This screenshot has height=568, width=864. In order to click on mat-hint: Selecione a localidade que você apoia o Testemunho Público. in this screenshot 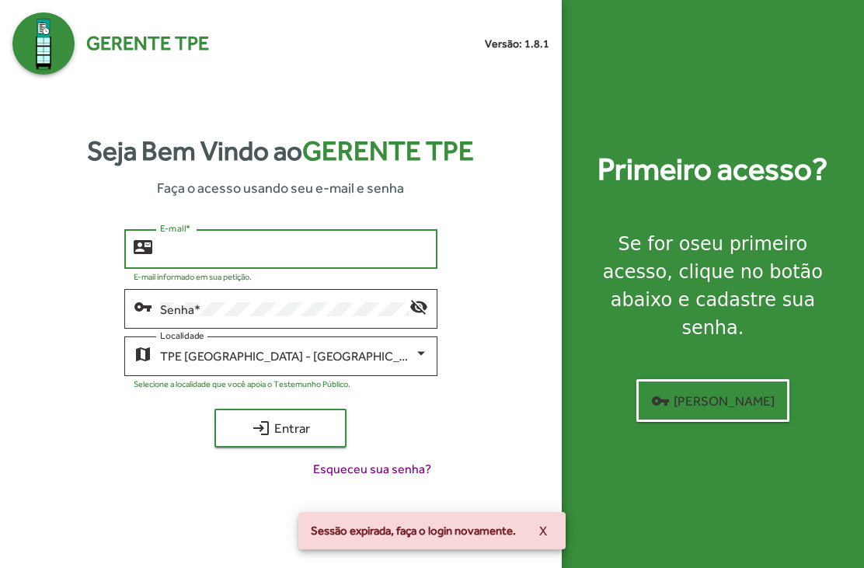, I will do `click(242, 384)`.